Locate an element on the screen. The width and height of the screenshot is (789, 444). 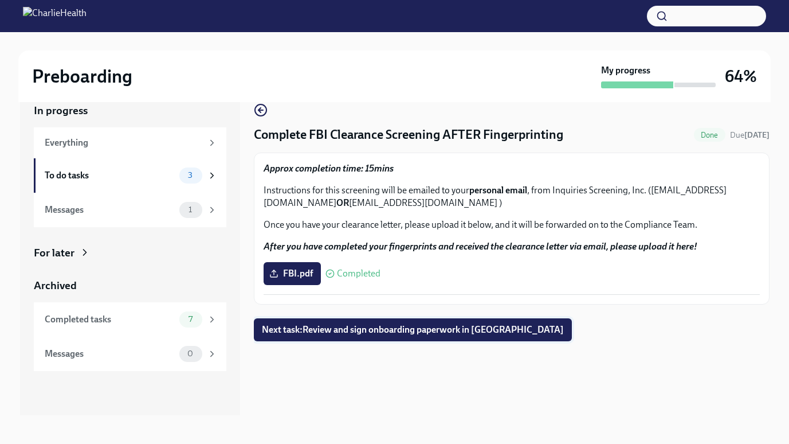
span: Due is located at coordinates (750, 135).